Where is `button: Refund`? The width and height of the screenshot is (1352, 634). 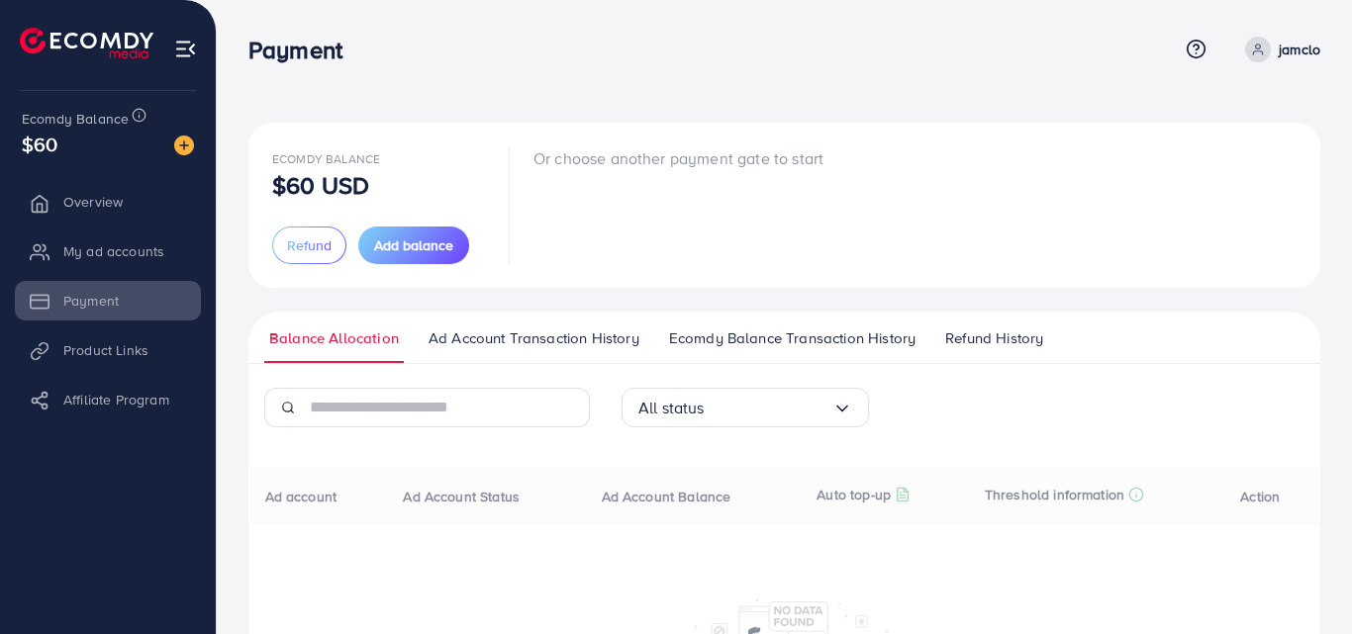
button: Refund is located at coordinates (309, 245).